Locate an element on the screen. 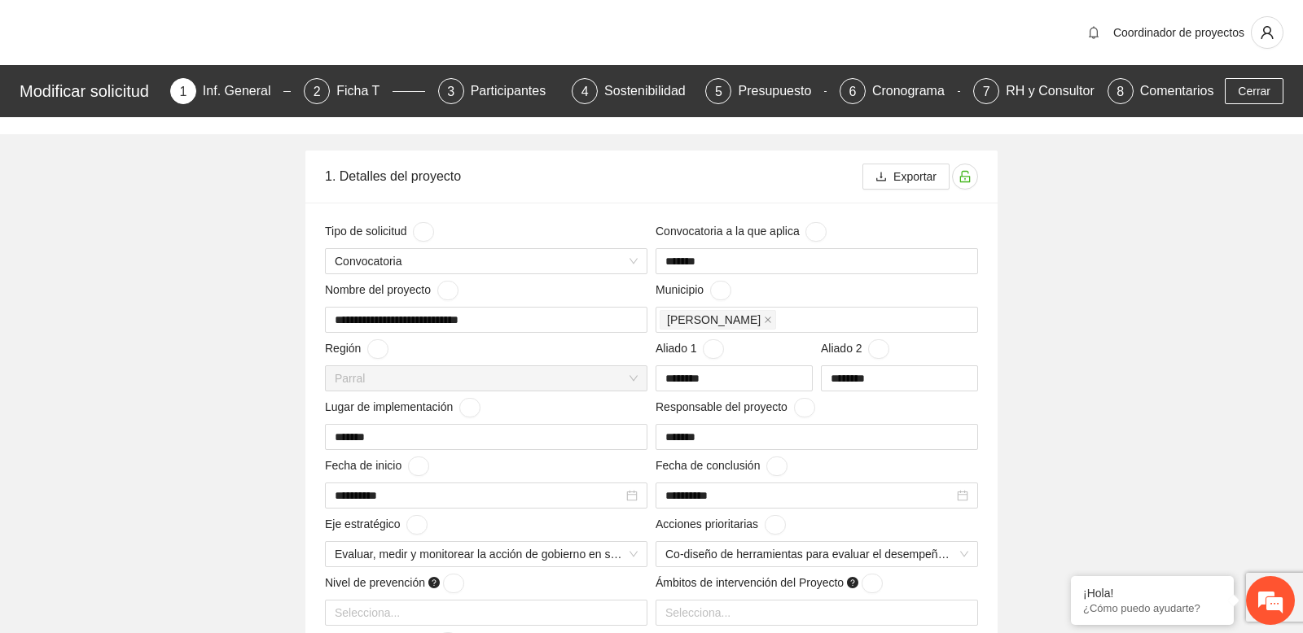 This screenshot has width=1303, height=633. div: 8Comentarios is located at coordinates (1160, 91).